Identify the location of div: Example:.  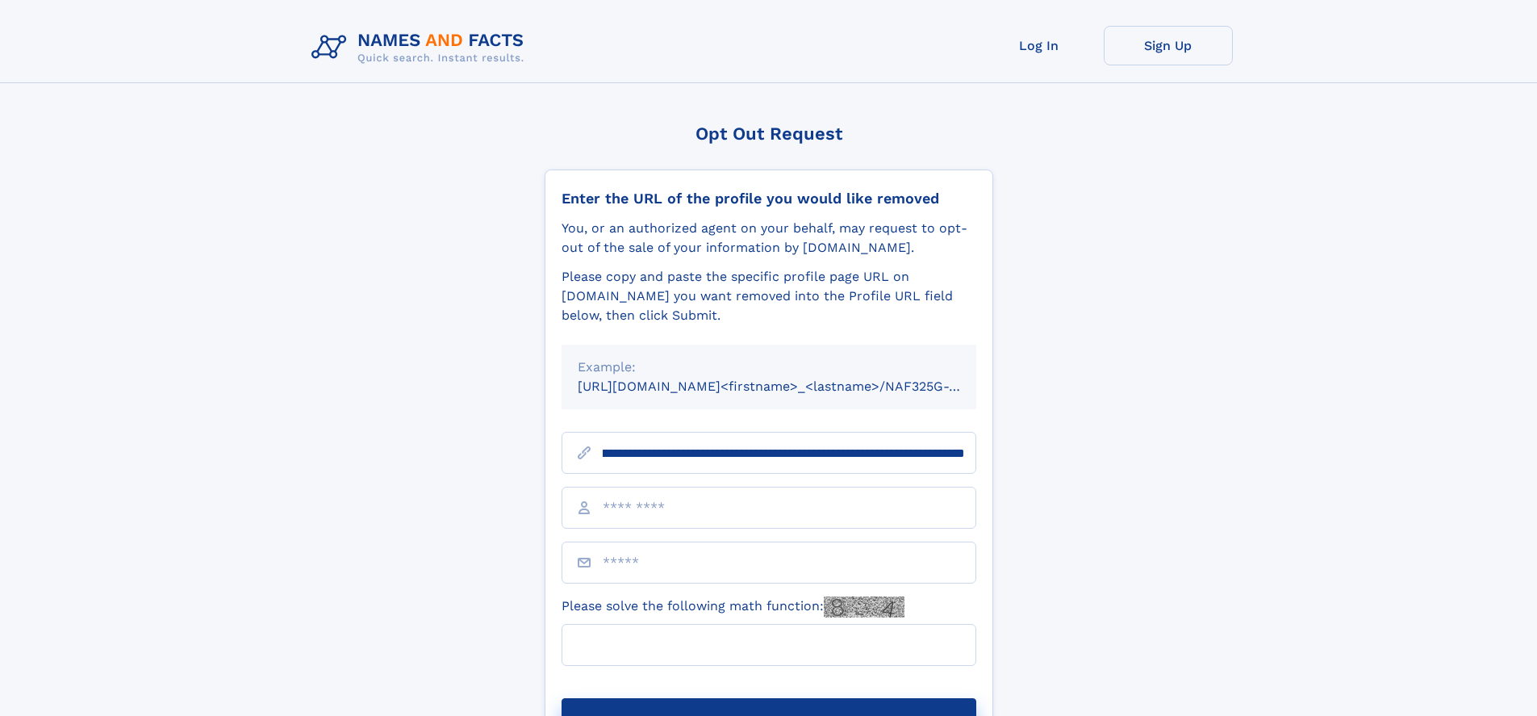
(769, 367).